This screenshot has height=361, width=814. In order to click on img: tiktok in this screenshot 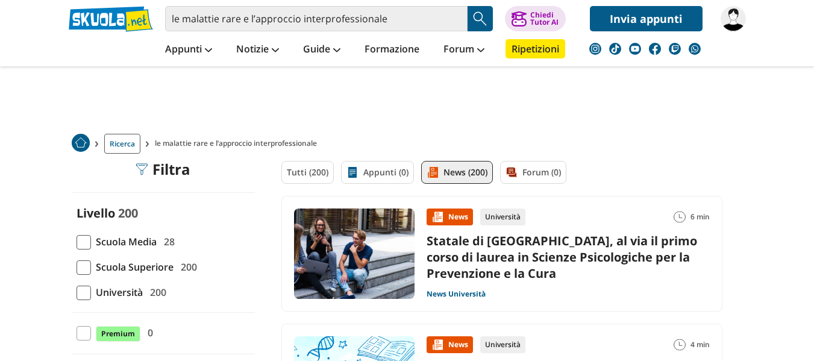, I will do `click(615, 49)`.